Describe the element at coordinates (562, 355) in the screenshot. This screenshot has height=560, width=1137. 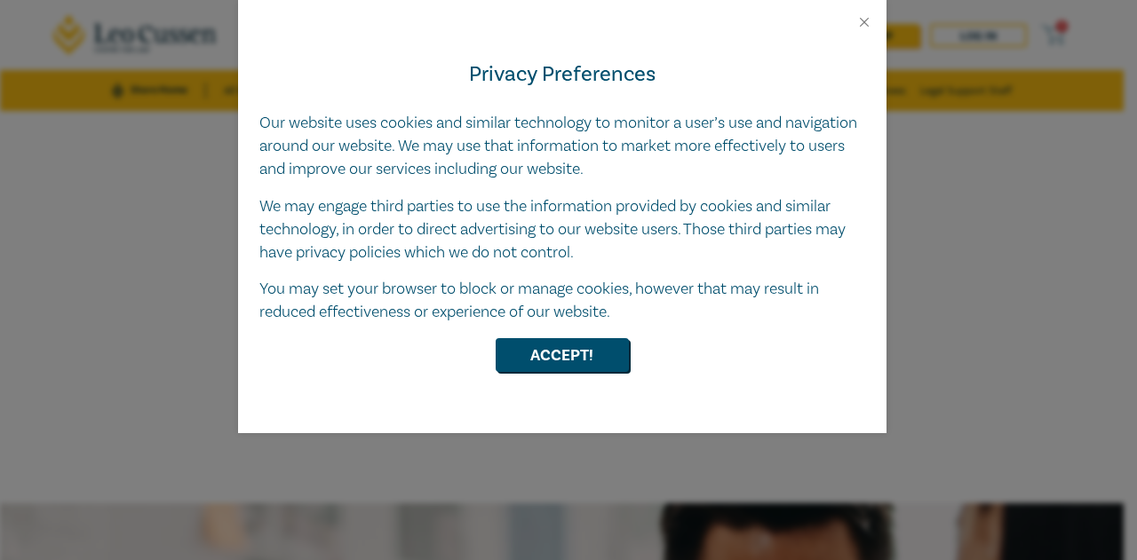
I see `button: Accept!` at that location.